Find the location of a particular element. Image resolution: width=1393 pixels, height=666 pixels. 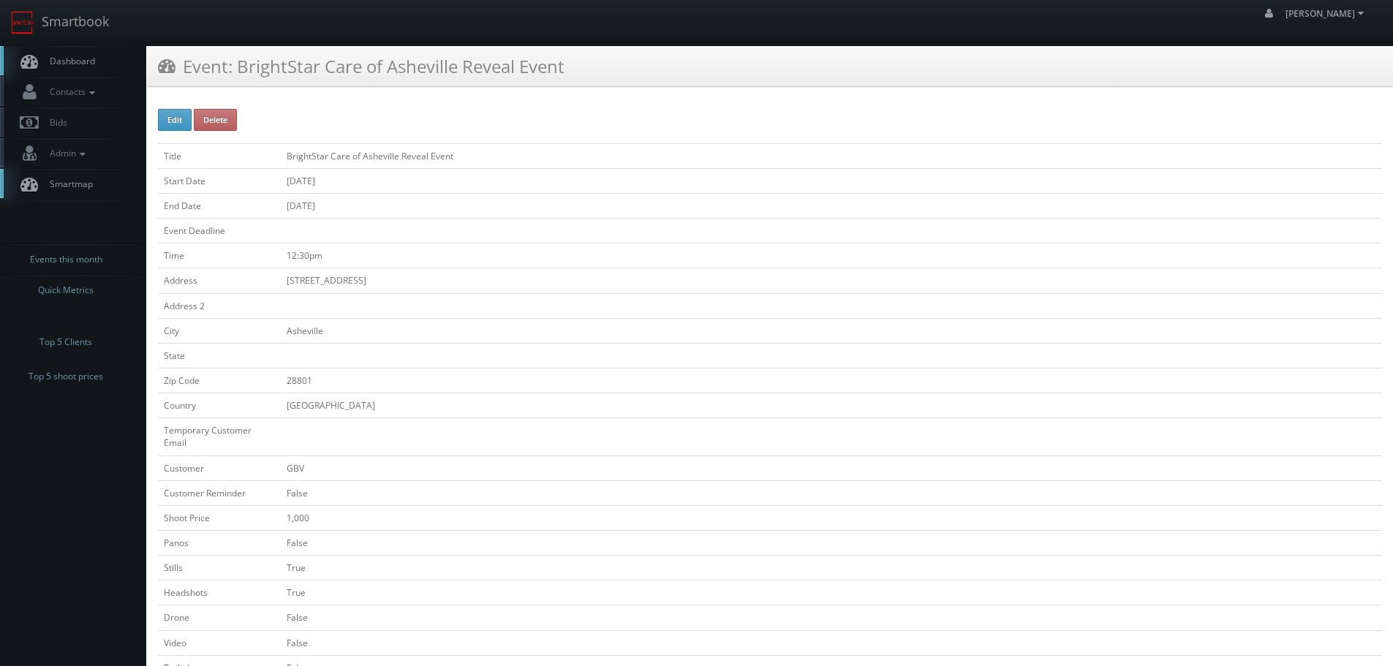

span: Top 5 Clients is located at coordinates (66, 342).